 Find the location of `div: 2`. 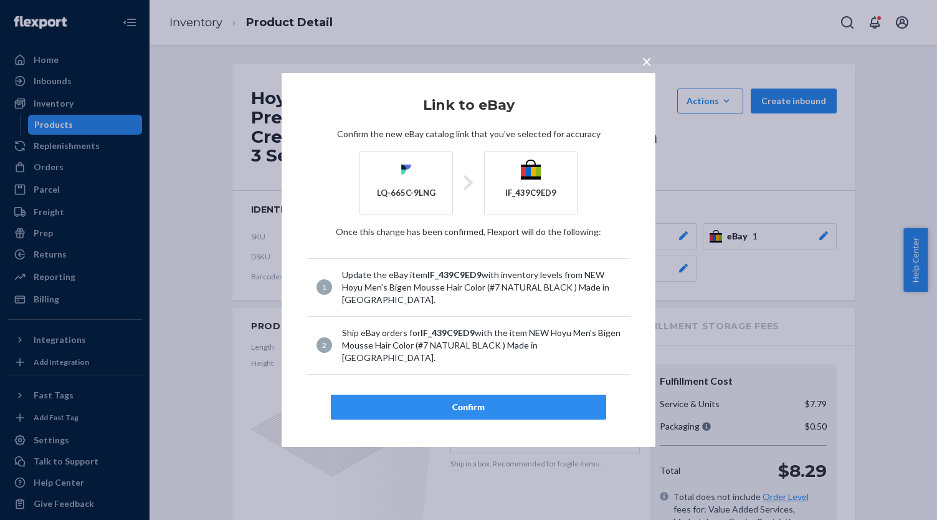

div: 2 is located at coordinates (324, 345).